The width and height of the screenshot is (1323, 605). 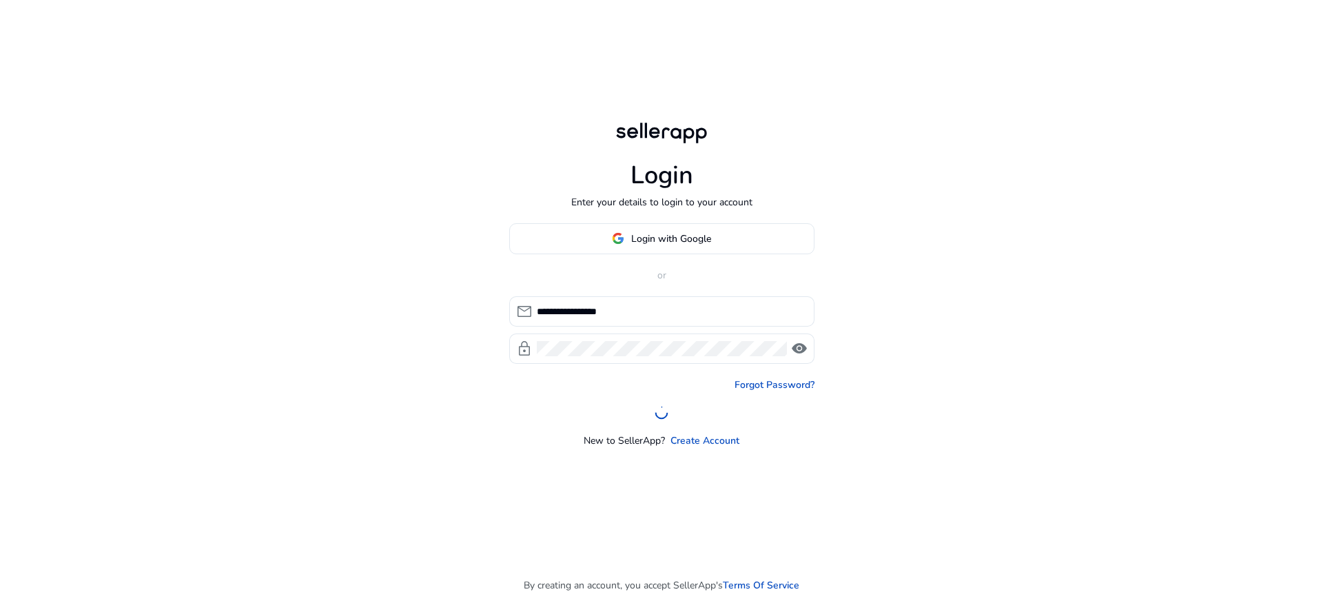 I want to click on span: Login with Google, so click(x=671, y=238).